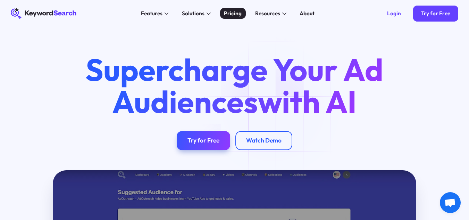  What do you see at coordinates (193, 13) in the screenshot?
I see `div: Solutions` at bounding box center [193, 13].